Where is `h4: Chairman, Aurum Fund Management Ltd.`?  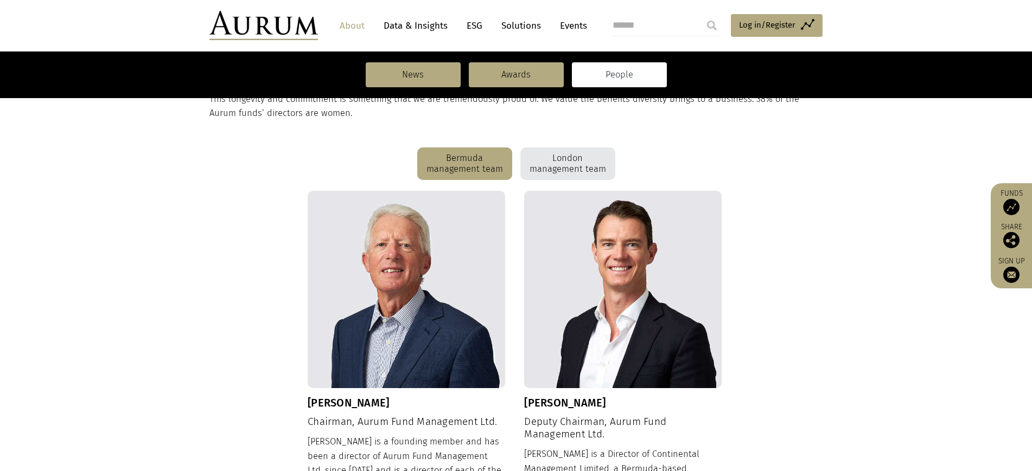
h4: Chairman, Aurum Fund Management Ltd. is located at coordinates (406, 422).